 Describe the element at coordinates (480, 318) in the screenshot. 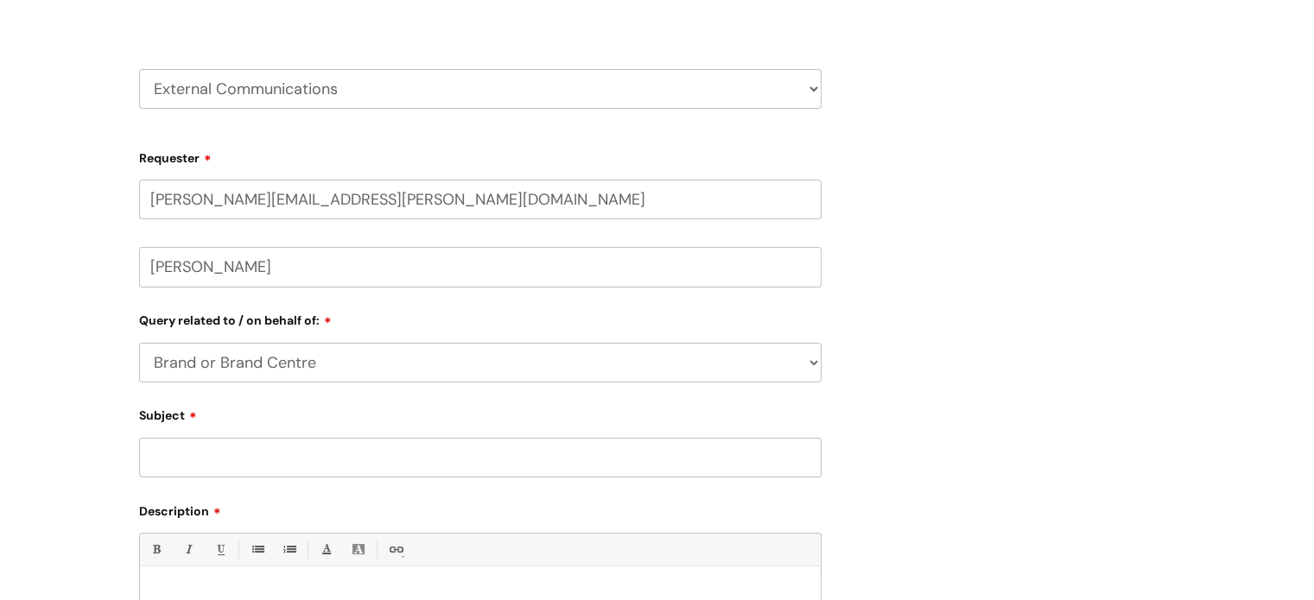

I see `label: Query related to / on behalf of:` at that location.